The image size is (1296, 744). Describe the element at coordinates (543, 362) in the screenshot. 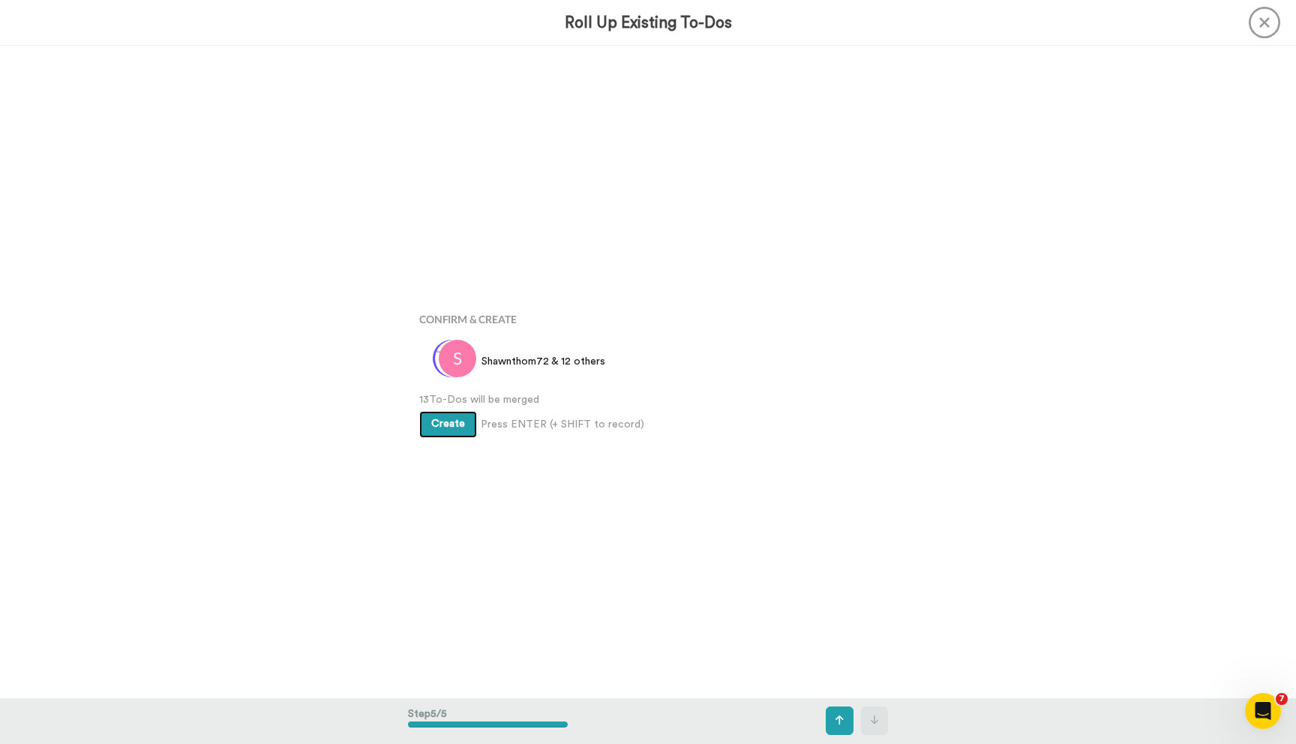

I see `span: Shawnthom72 & 12 others` at that location.